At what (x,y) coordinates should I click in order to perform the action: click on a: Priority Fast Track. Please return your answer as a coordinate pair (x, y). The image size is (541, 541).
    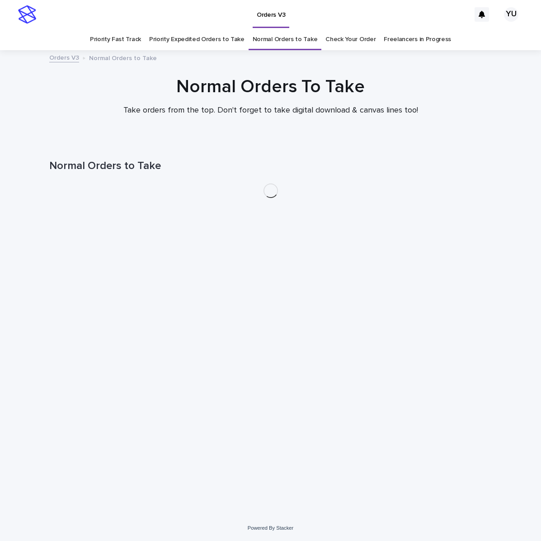
    Looking at the image, I should click on (115, 39).